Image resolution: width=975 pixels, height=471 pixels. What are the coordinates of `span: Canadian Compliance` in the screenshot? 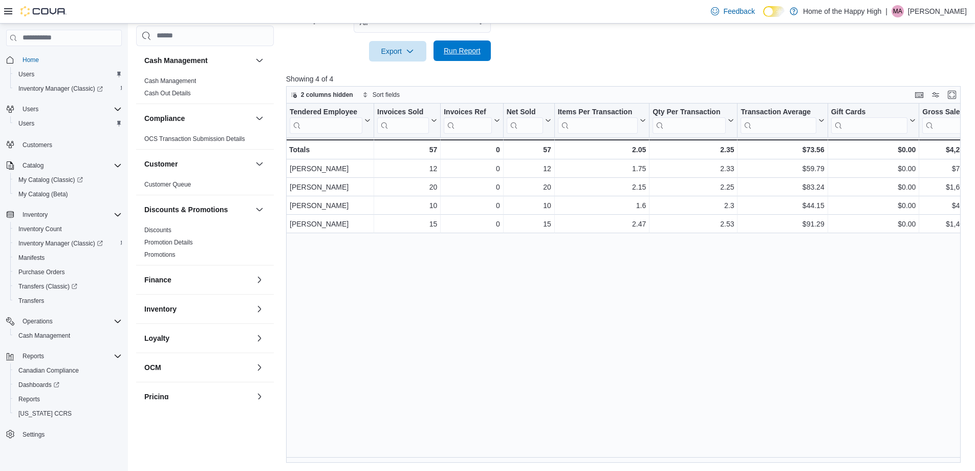 It's located at (68, 370).